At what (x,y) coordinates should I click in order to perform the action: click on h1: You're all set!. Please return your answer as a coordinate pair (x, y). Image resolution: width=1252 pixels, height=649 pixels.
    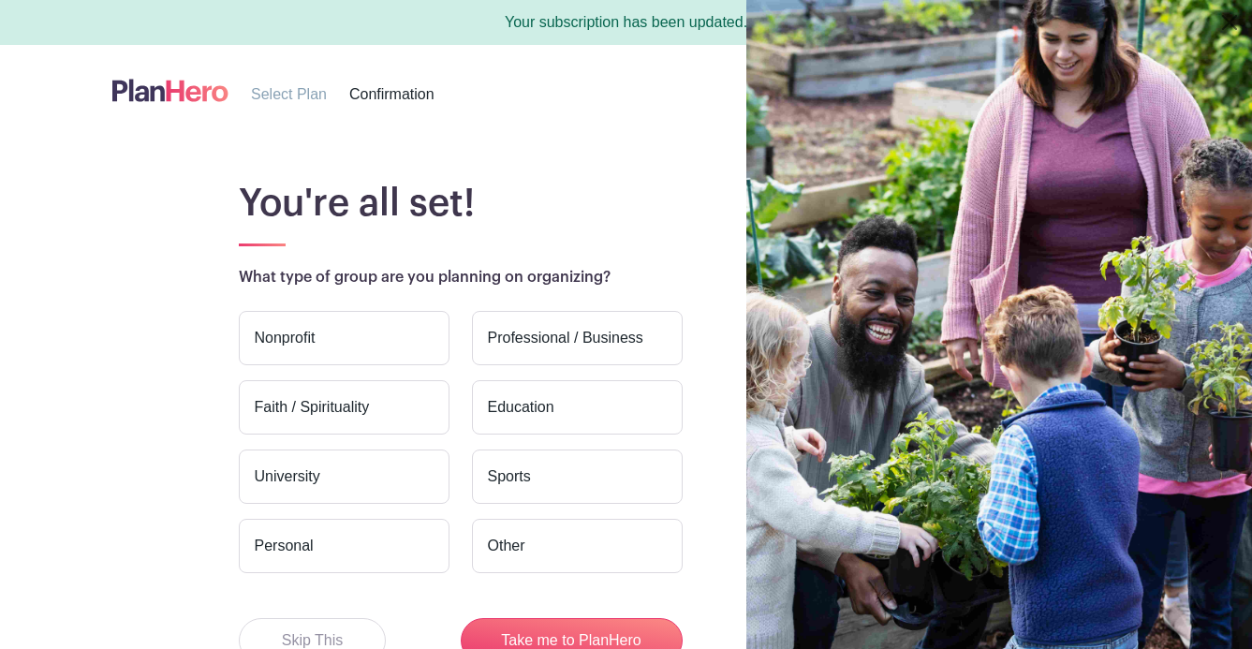
    Looking at the image, I should click on (683, 203).